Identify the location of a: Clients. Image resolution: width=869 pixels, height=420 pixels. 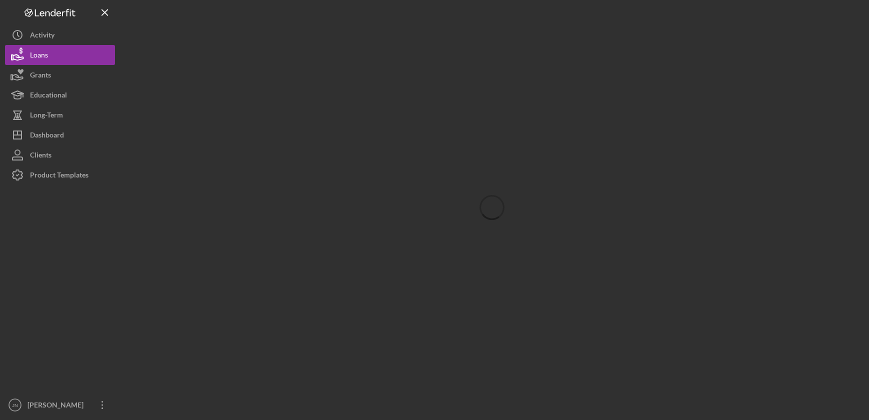
(60, 155).